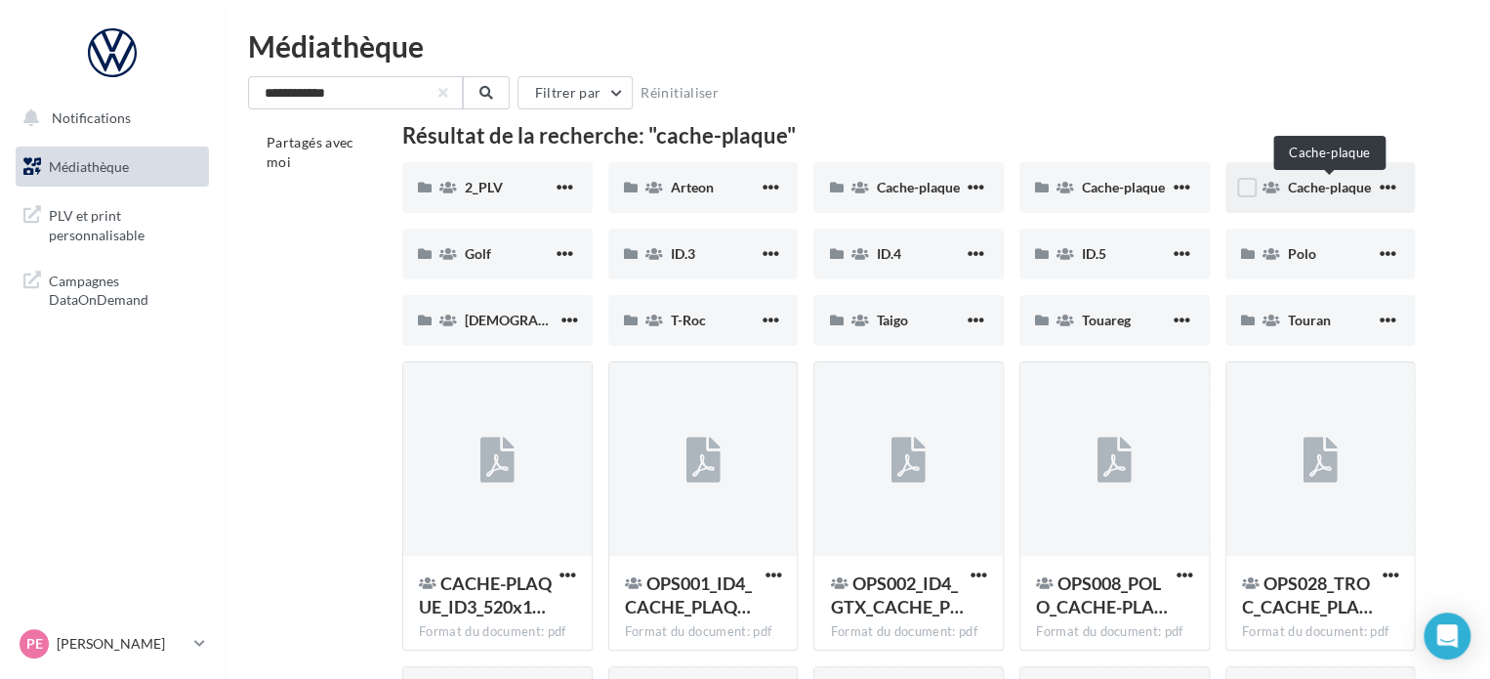  Describe the element at coordinates (682, 253) in the screenshot. I see `span: ID.3` at that location.